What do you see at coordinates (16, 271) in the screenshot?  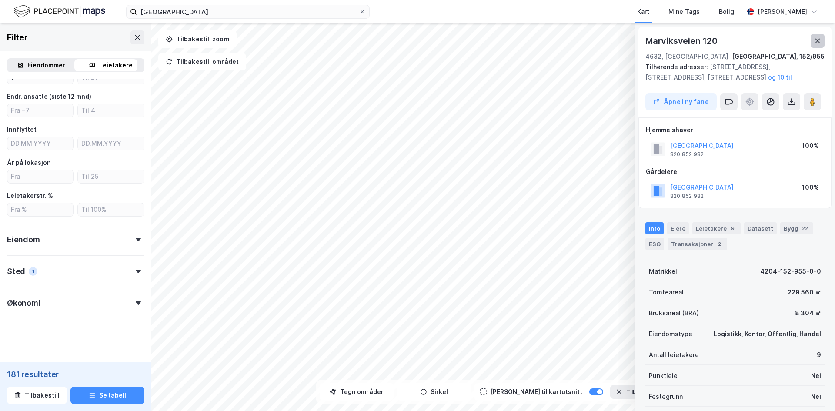 I see `div: Sted` at bounding box center [16, 271].